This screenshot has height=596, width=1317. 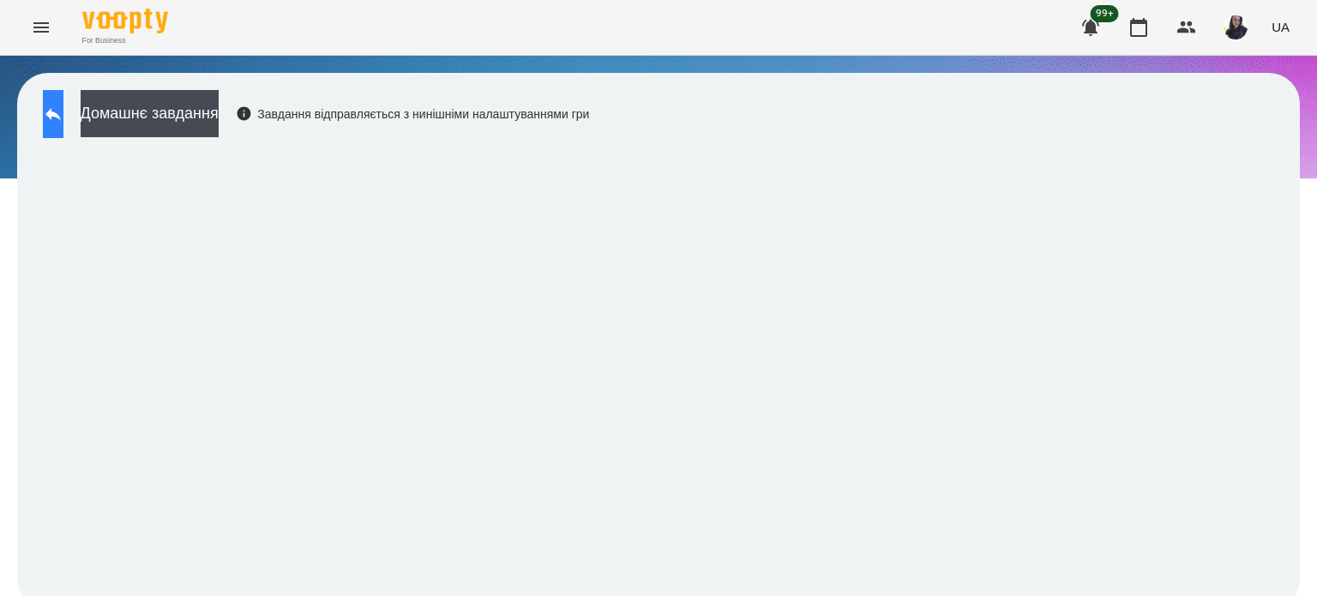 What do you see at coordinates (125, 40) in the screenshot?
I see `span: For Business` at bounding box center [125, 40].